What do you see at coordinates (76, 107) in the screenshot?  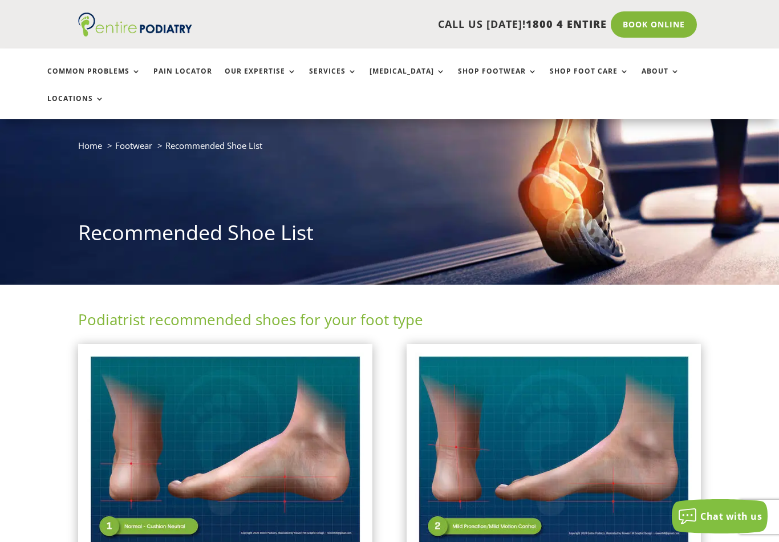 I see `a: Locations` at bounding box center [76, 107].